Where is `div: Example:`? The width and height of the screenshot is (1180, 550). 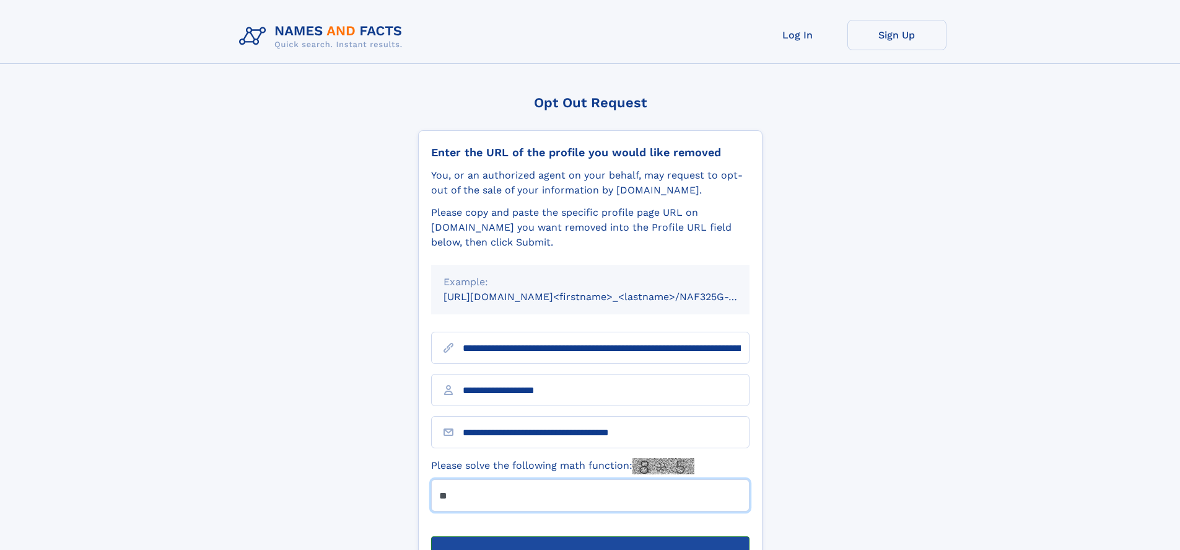 div: Example: is located at coordinates (590, 282).